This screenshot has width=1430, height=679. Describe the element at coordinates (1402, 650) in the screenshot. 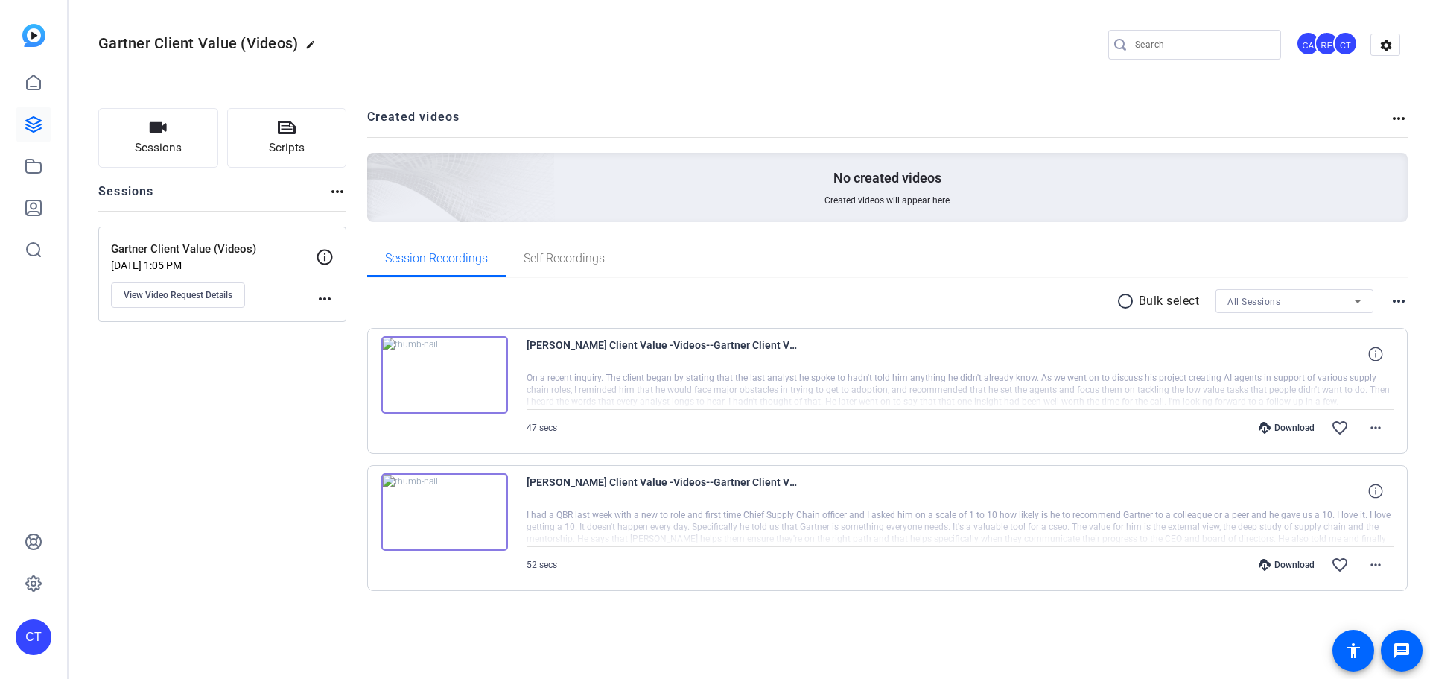

I see `mat-icon: message` at that location.